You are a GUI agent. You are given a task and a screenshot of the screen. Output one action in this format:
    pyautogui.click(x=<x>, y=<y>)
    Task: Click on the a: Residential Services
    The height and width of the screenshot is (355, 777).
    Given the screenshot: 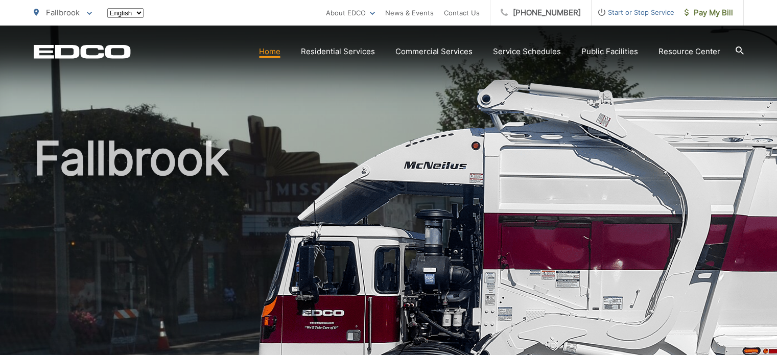 What is the action you would take?
    pyautogui.click(x=338, y=52)
    